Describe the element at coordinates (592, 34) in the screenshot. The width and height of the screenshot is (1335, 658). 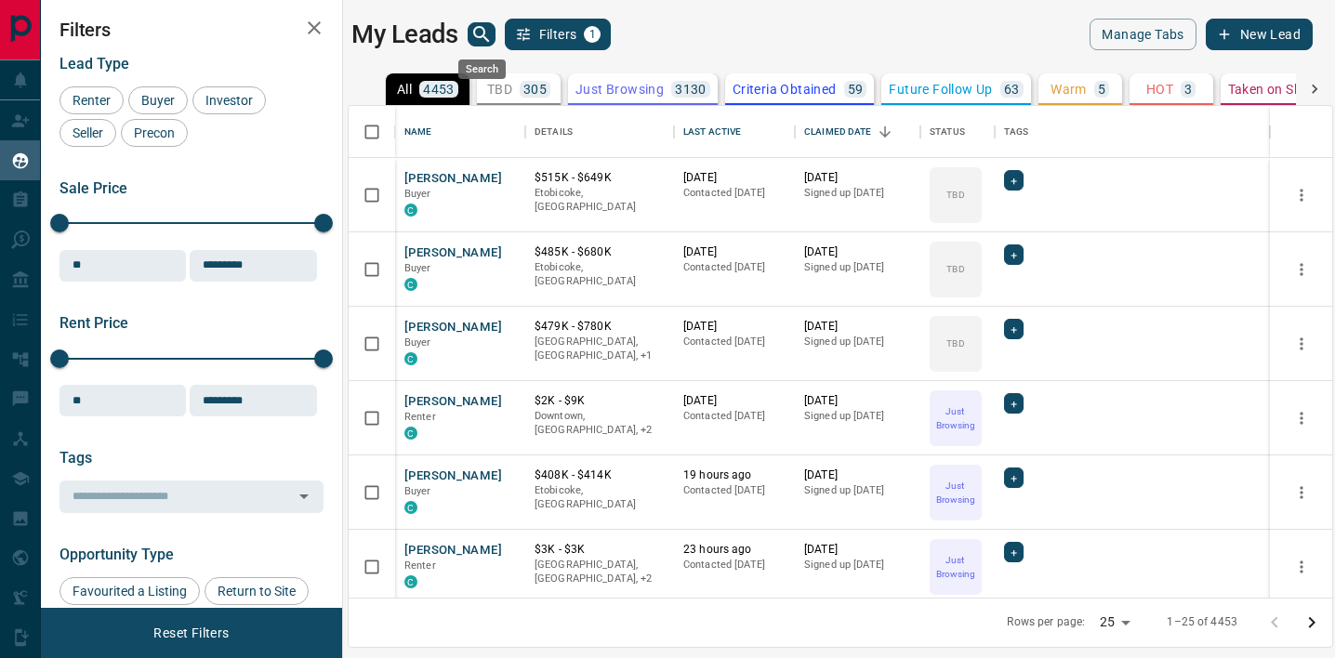
I see `span: 1` at that location.